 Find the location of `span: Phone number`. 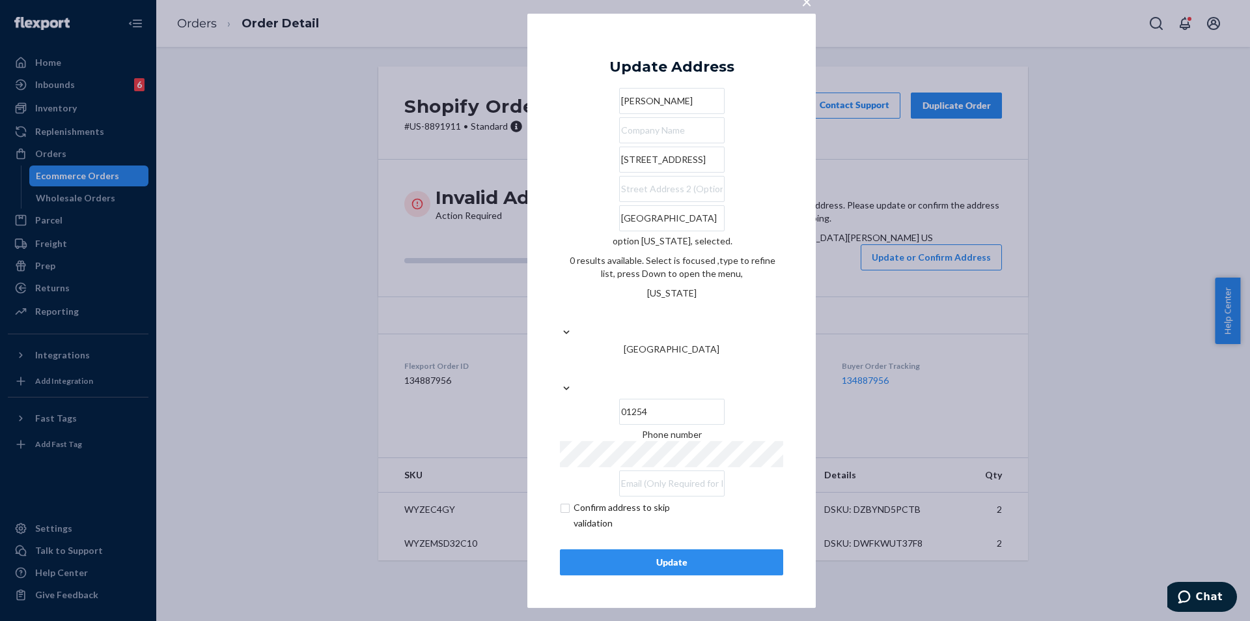

span: Phone number is located at coordinates (672, 434).